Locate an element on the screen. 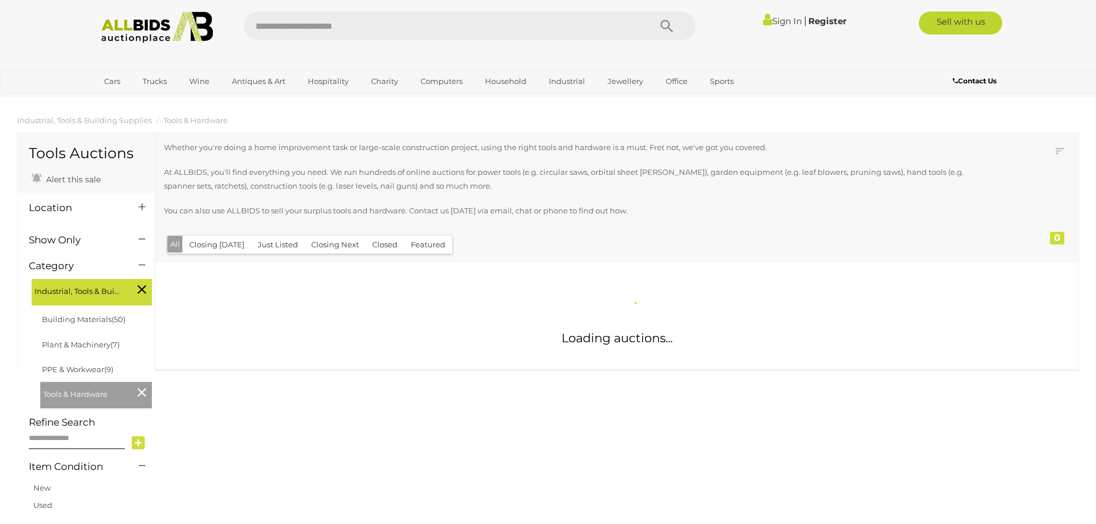 Image resolution: width=1096 pixels, height=524 pixels. span: (7) is located at coordinates (115, 345).